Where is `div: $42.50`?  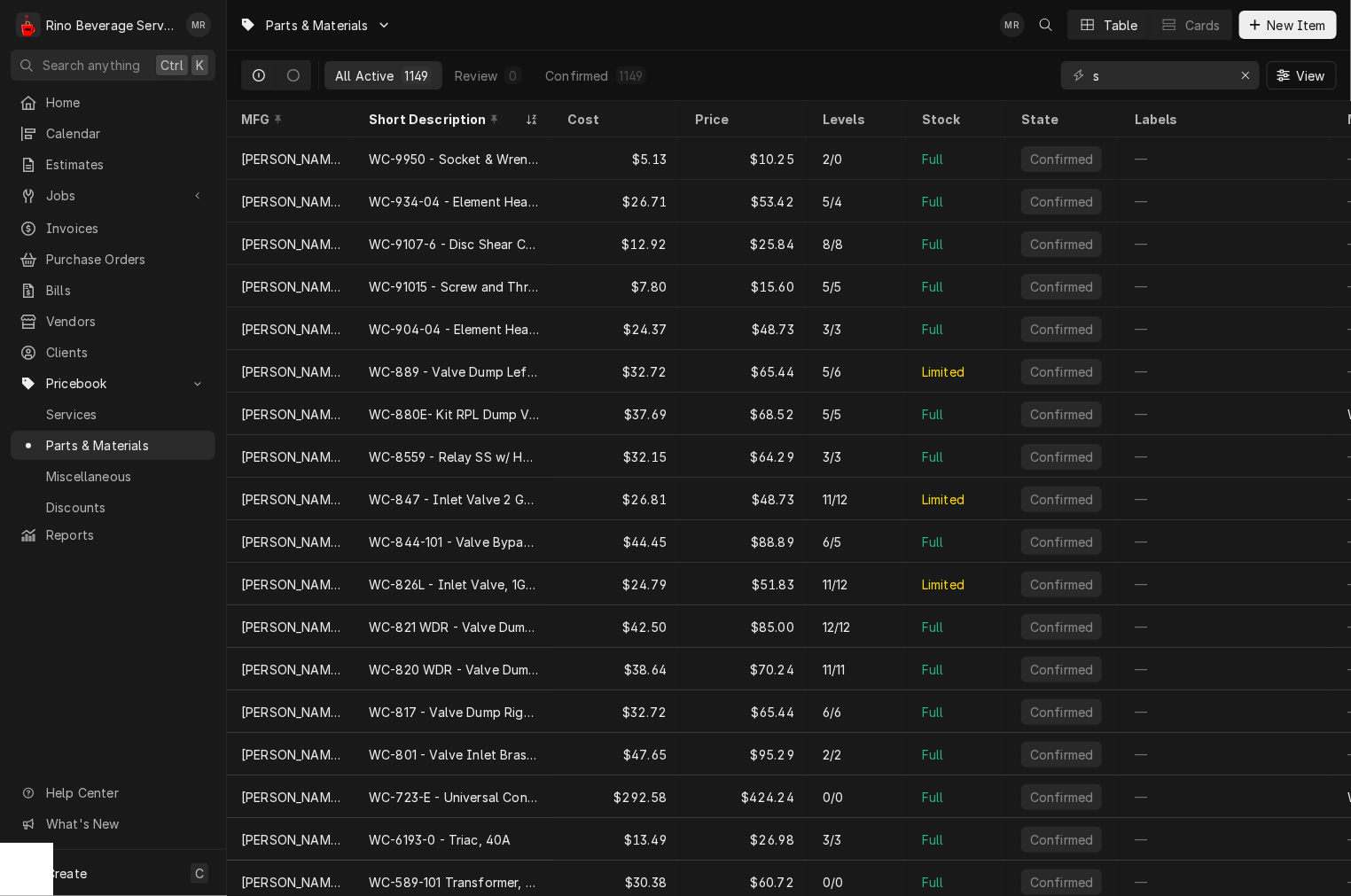 div: $42.50 is located at coordinates (616, 627).